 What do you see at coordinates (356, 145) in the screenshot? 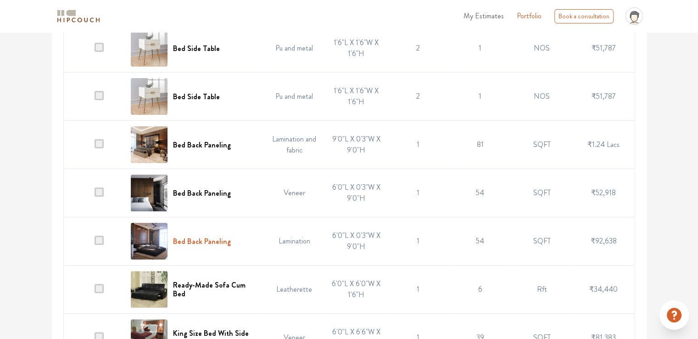
I see `td: 9'0"L X 0'3"W X 9'0"H` at bounding box center [356, 145].